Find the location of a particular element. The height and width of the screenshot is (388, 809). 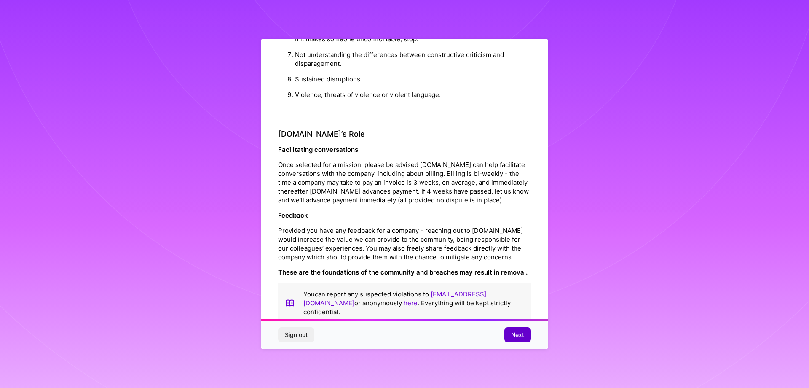

strong: Facilitating conversations is located at coordinates (318, 149).